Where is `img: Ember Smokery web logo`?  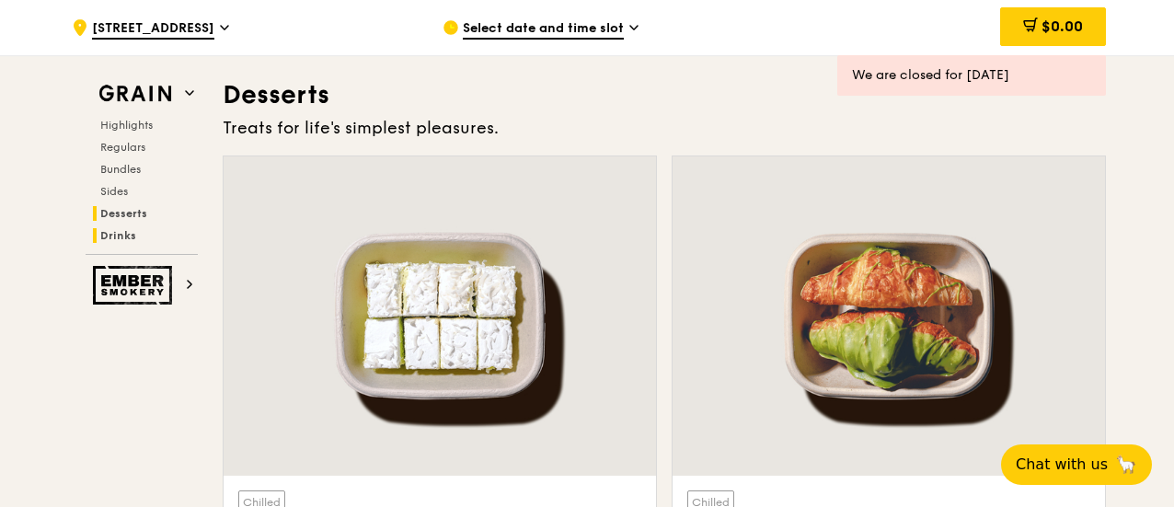 img: Ember Smokery web logo is located at coordinates (135, 285).